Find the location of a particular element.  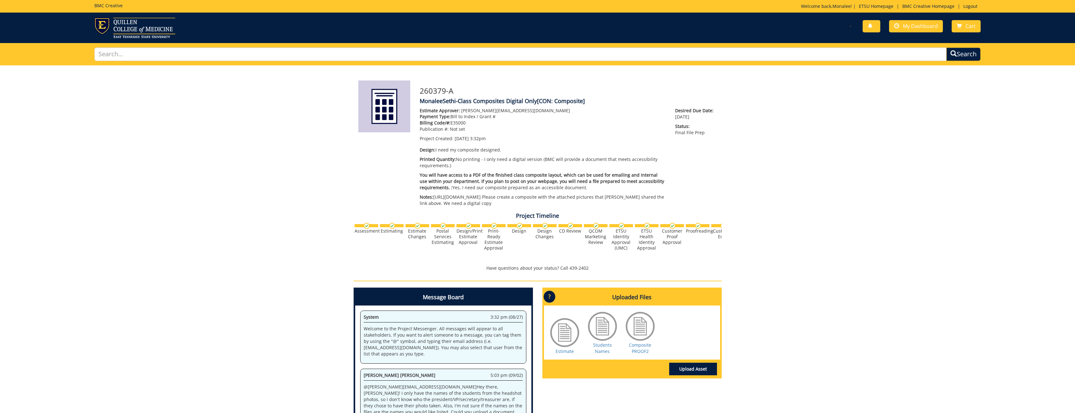

div: Postal Services Estimating is located at coordinates (443, 237).